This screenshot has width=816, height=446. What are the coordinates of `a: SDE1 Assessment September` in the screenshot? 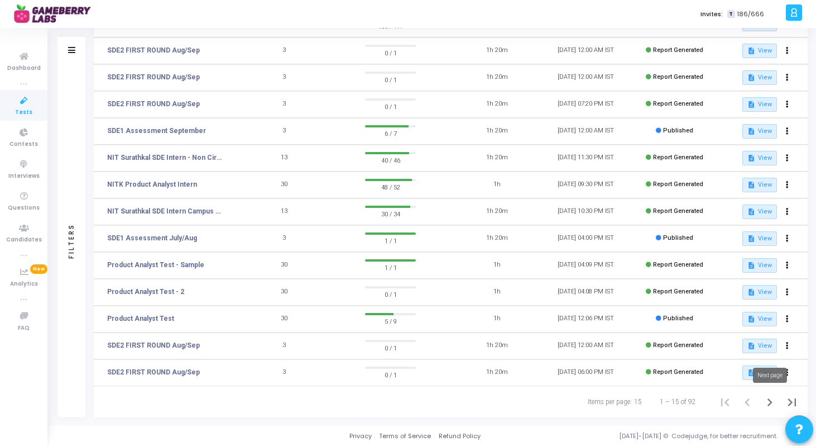 It's located at (156, 131).